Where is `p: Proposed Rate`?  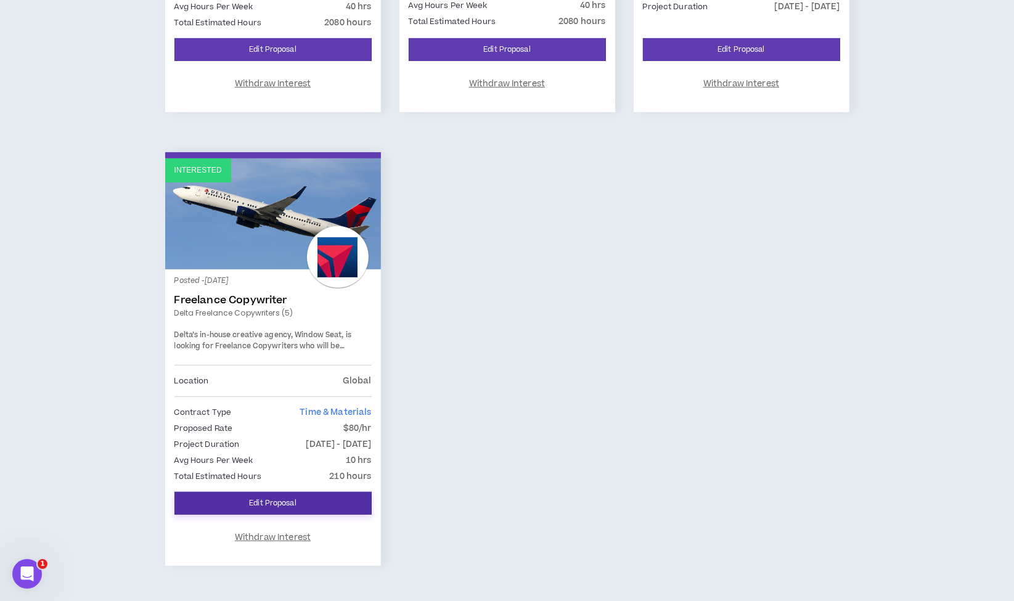 p: Proposed Rate is located at coordinates (203, 428).